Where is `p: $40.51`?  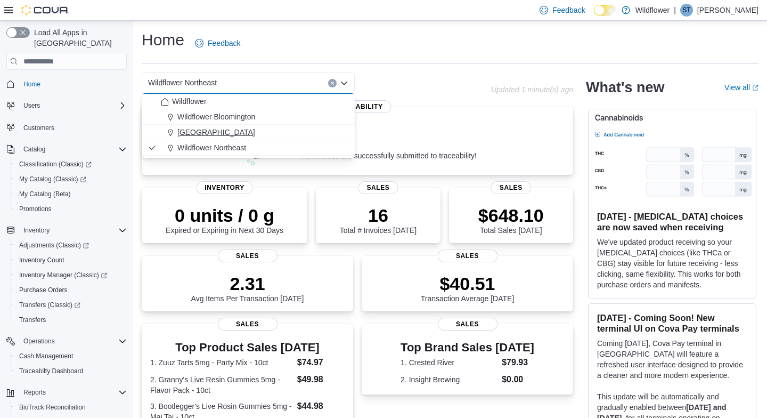
p: $40.51 is located at coordinates (468, 283).